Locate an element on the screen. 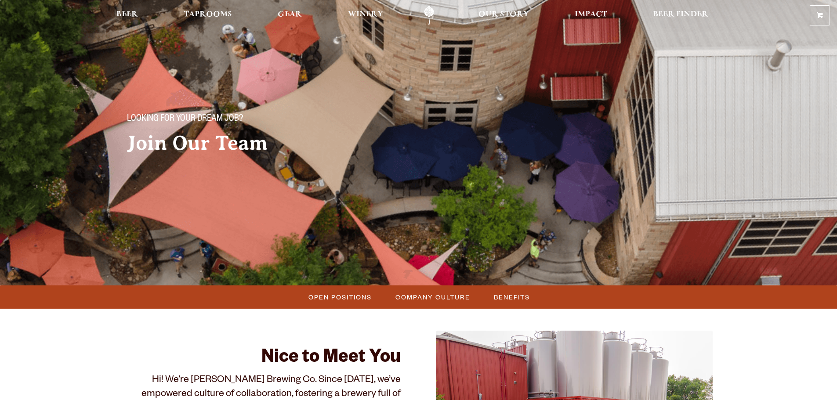  h2: Join Our Team is located at coordinates (264, 143).